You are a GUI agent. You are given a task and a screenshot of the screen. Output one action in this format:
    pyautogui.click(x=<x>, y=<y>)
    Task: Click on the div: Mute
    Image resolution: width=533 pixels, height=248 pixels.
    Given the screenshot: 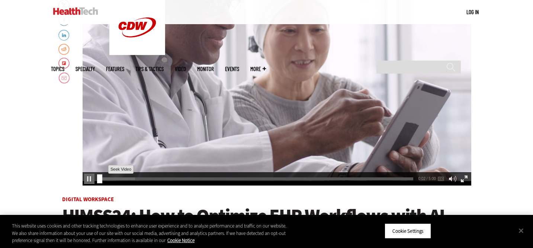 What is the action you would take?
    pyautogui.click(x=453, y=179)
    